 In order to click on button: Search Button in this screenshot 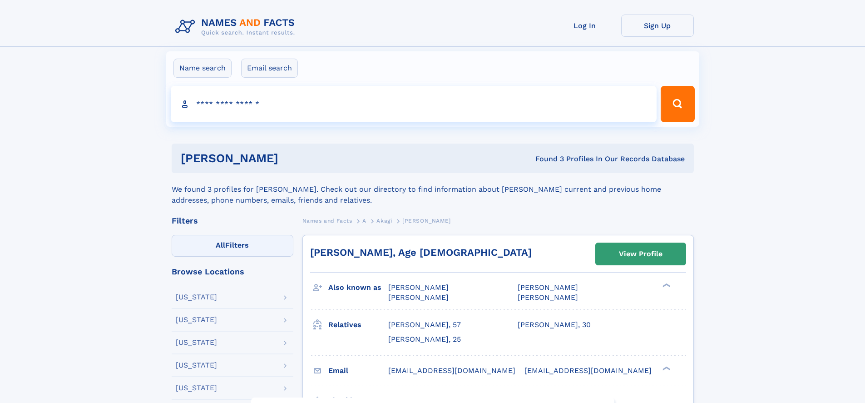, I will do `click(678, 104)`.